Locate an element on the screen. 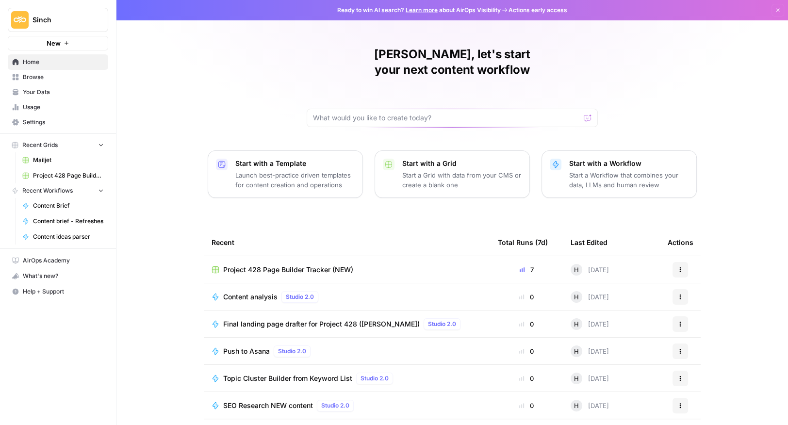 The image size is (788, 425). p: Start a Grid with data from your CMS or create a blank one is located at coordinates (462, 180).